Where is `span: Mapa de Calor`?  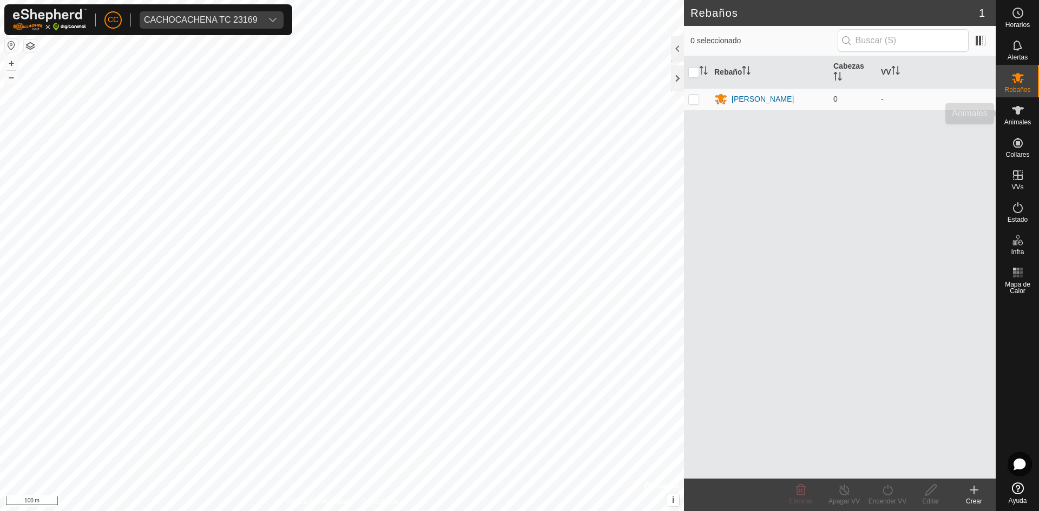
span: Mapa de Calor is located at coordinates (1017, 288).